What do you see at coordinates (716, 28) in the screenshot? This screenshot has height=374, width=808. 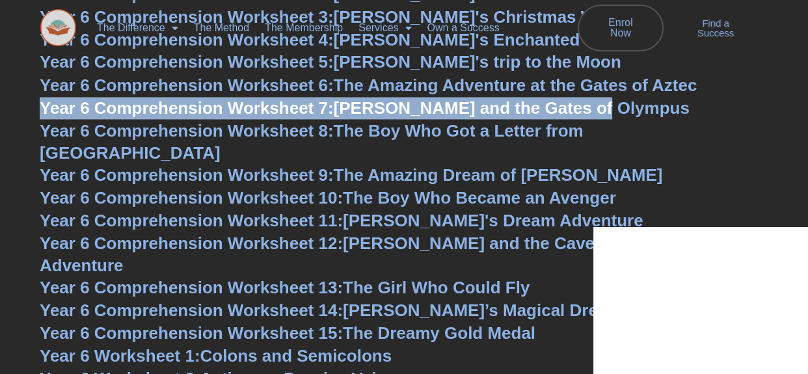 I see `a: Find a Success` at bounding box center [716, 28].